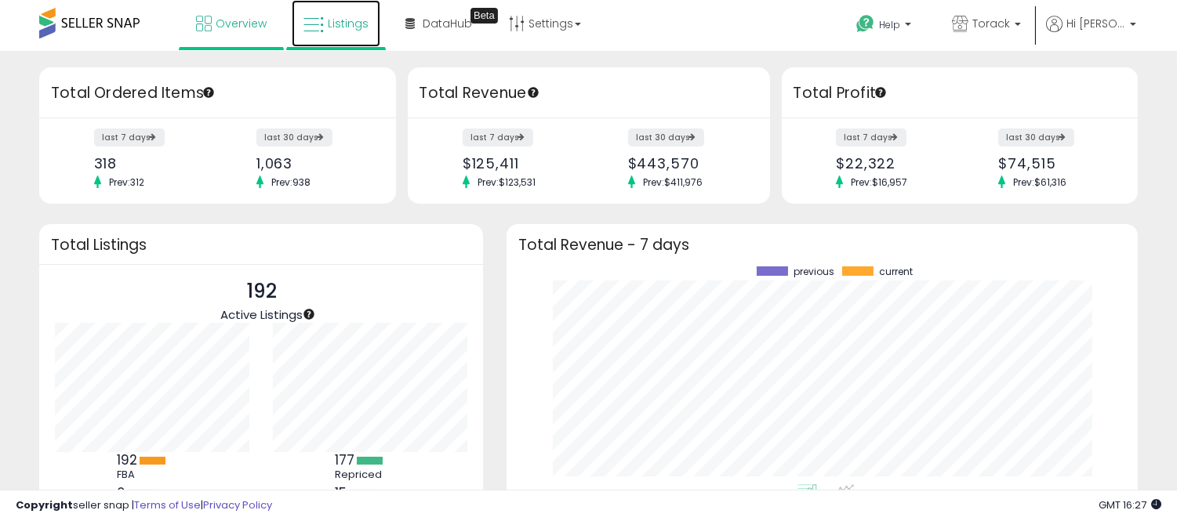 The height and width of the screenshot is (521, 1177). What do you see at coordinates (885, 27) in the screenshot?
I see `a: Help` at bounding box center [885, 27].